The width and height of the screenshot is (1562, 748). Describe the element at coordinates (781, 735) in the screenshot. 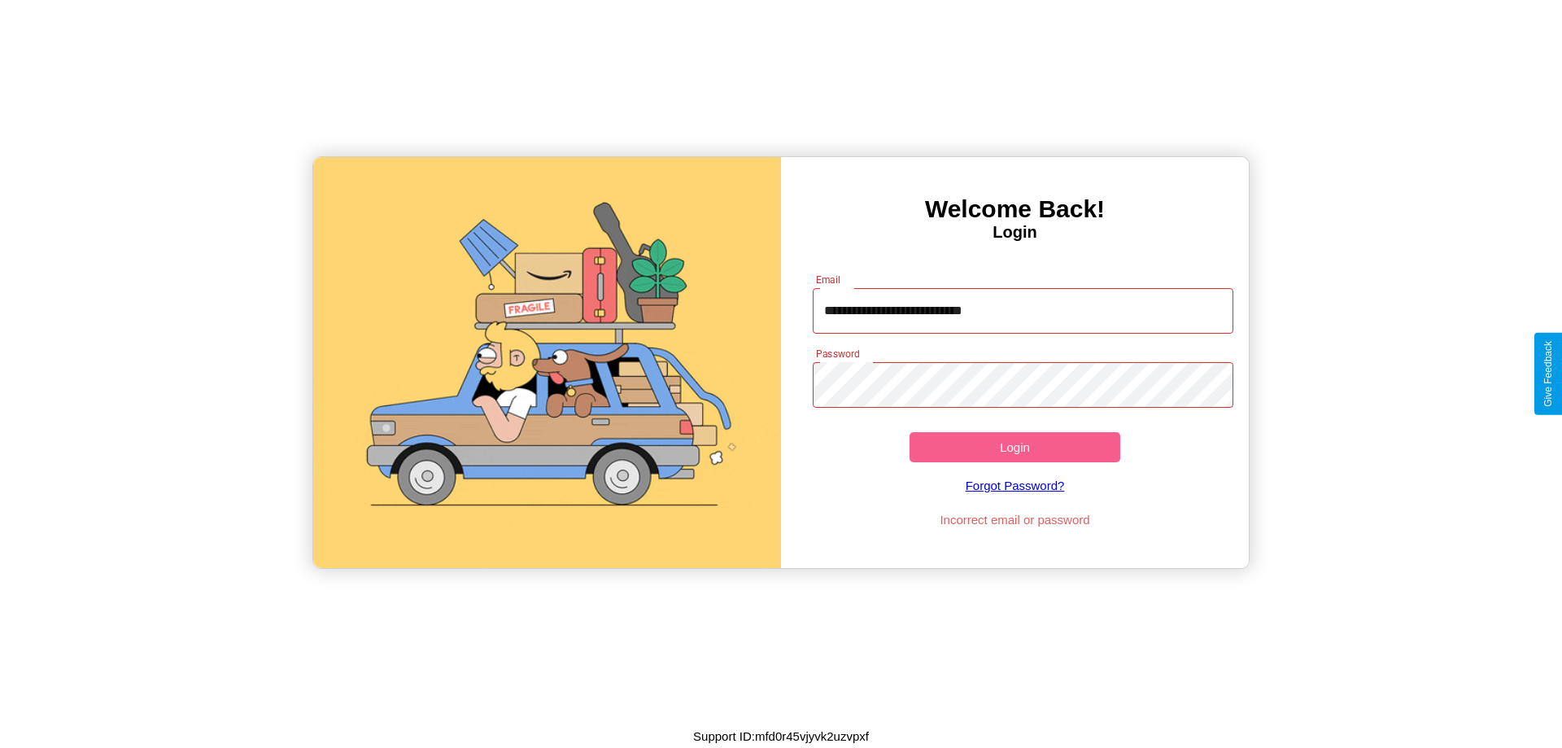

I see `p: Support ID: mfd0r45vjyvk2uzvpxf` at that location.